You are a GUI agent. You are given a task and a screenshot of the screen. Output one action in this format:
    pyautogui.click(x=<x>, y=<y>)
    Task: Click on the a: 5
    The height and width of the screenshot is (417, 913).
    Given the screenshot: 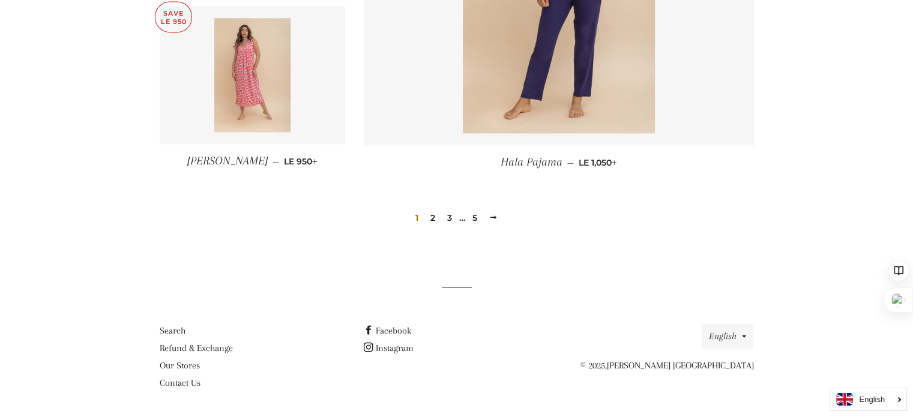 What is the action you would take?
    pyautogui.click(x=475, y=218)
    